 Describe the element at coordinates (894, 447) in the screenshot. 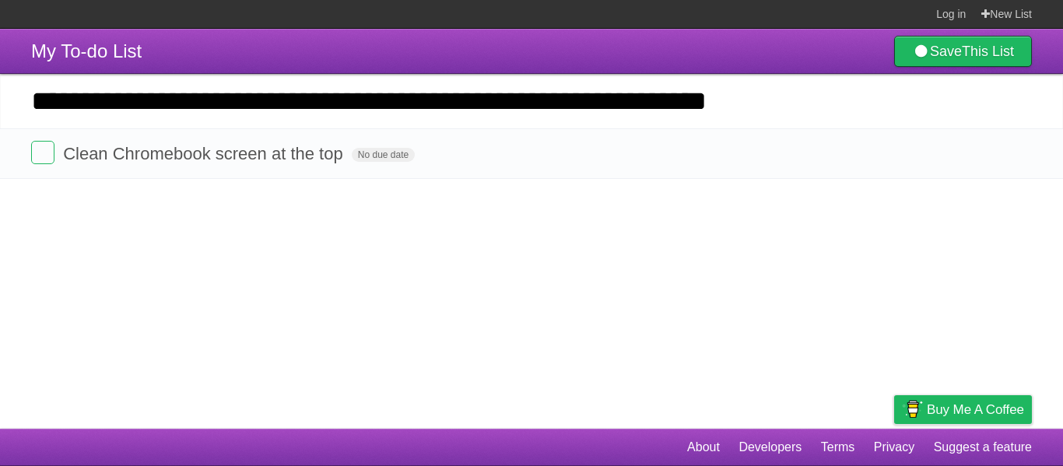

I see `a: Privacy` at that location.